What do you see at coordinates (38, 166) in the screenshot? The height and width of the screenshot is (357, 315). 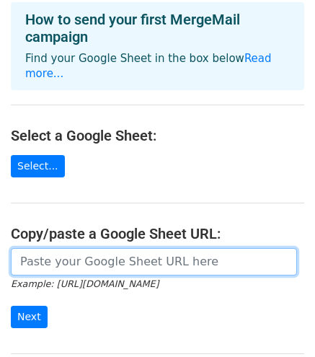 I see `a: Select...` at bounding box center [38, 166].